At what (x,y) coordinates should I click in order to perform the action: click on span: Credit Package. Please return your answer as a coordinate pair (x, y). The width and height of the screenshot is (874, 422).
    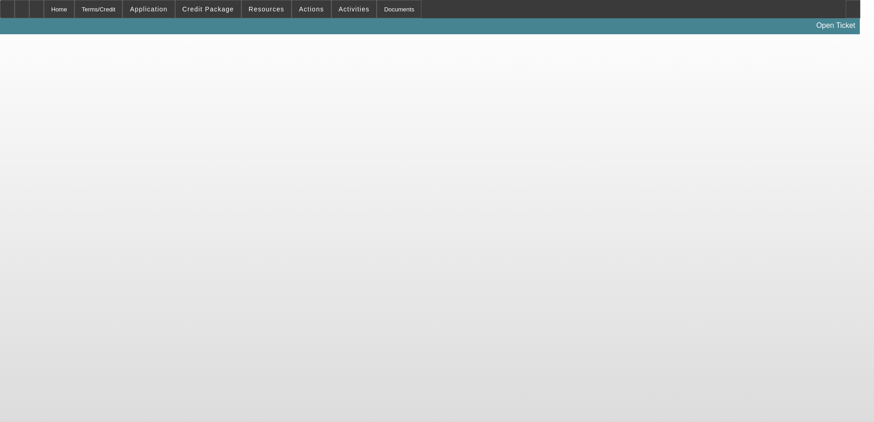
    Looking at the image, I should click on (208, 9).